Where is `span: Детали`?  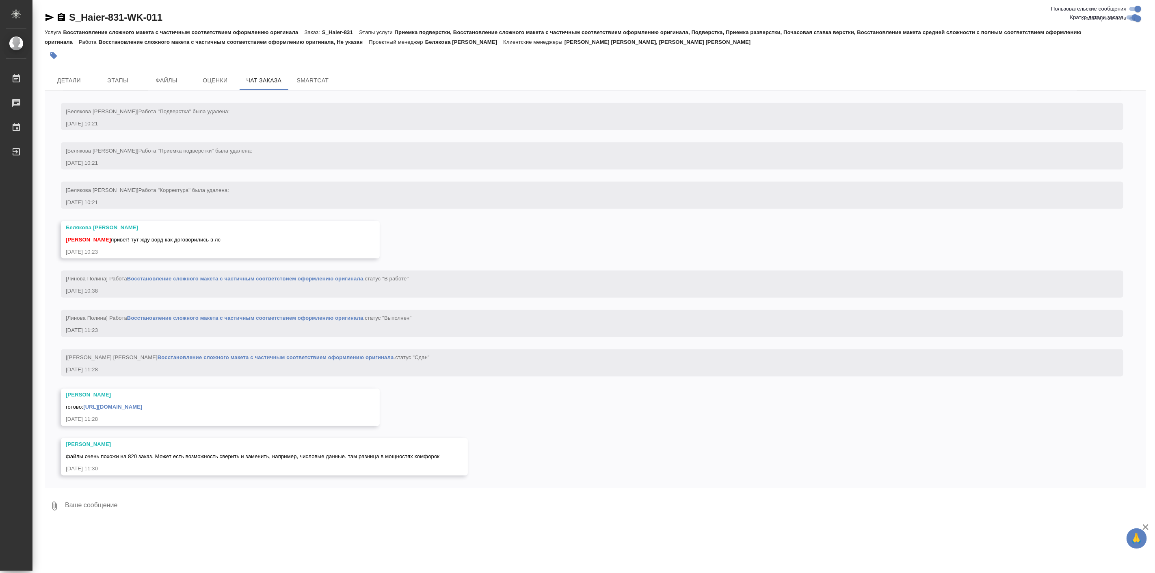
span: Детали is located at coordinates (69, 80).